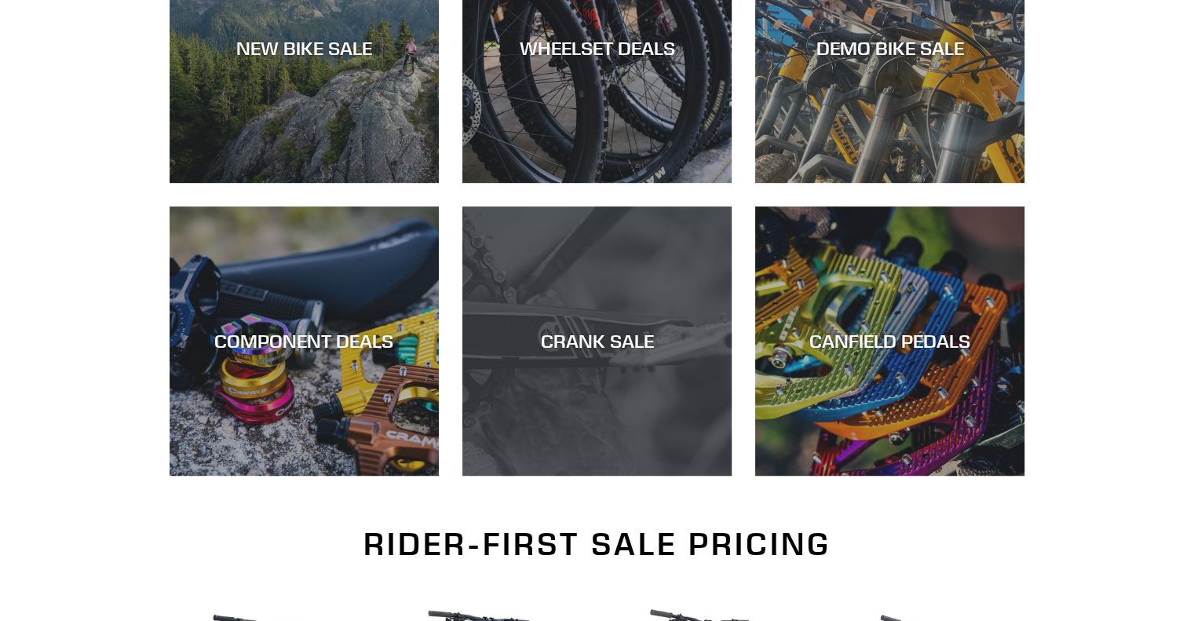 This screenshot has width=1194, height=621. I want to click on a: COMPONENT DEALS, so click(304, 341).